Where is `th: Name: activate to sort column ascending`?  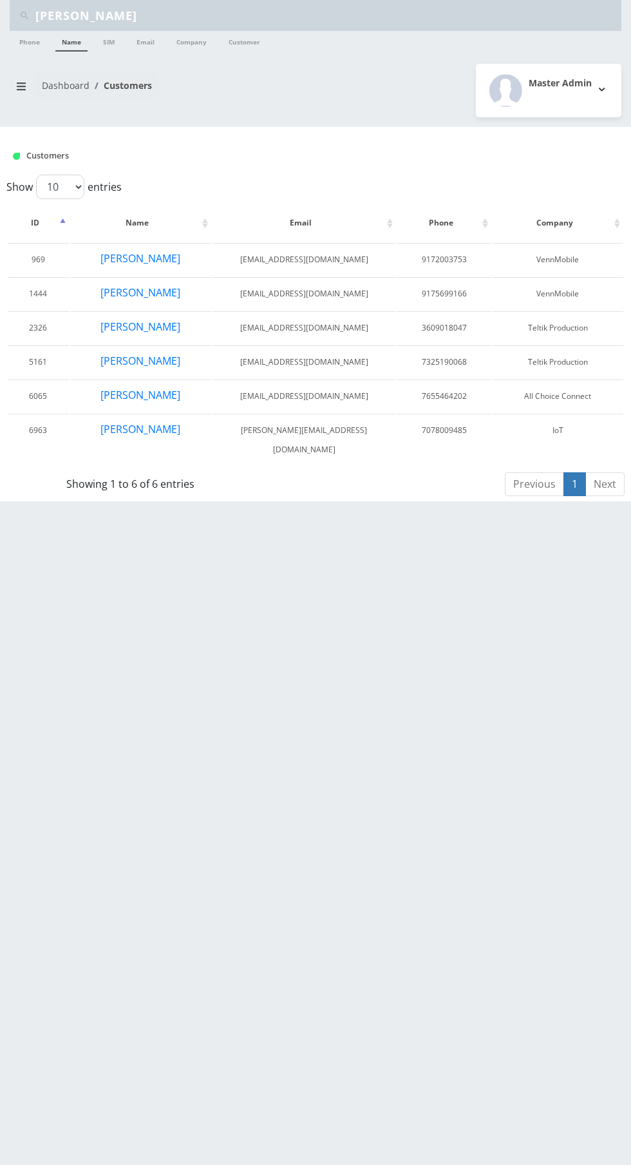 th: Name: activate to sort column ascending is located at coordinates (140, 223).